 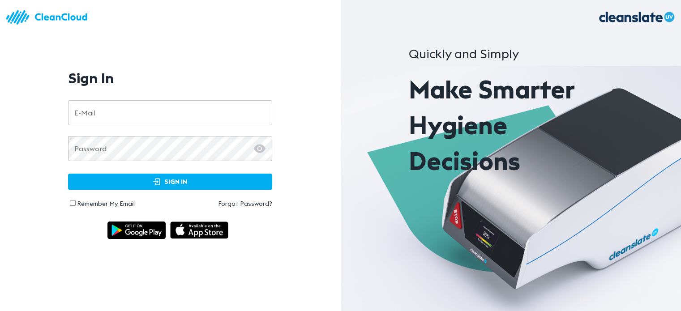 I want to click on img: logo.83bc1f05.svg, so click(x=49, y=17).